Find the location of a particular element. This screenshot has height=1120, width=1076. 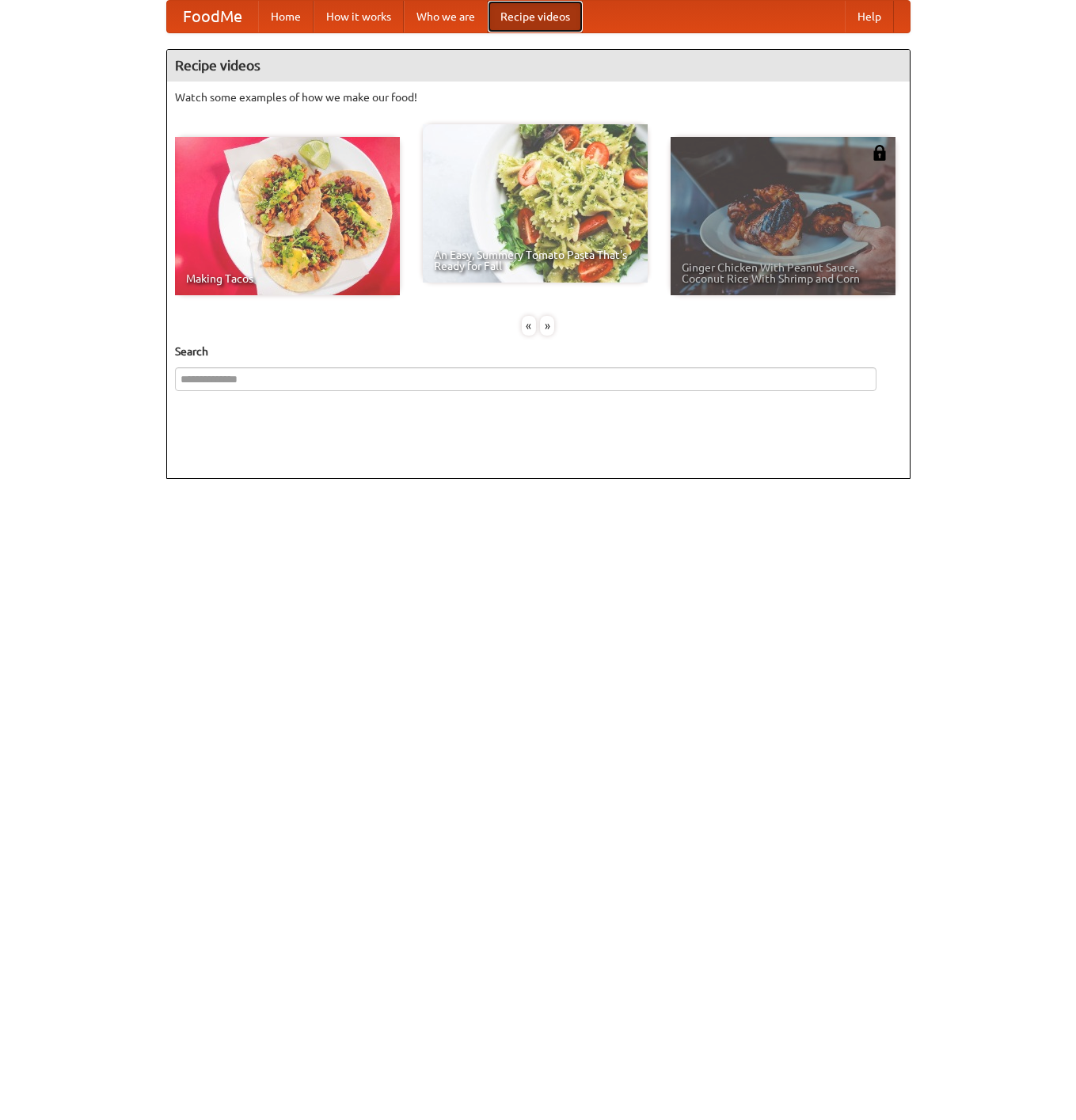

a: Making Tacos is located at coordinates (288, 216).